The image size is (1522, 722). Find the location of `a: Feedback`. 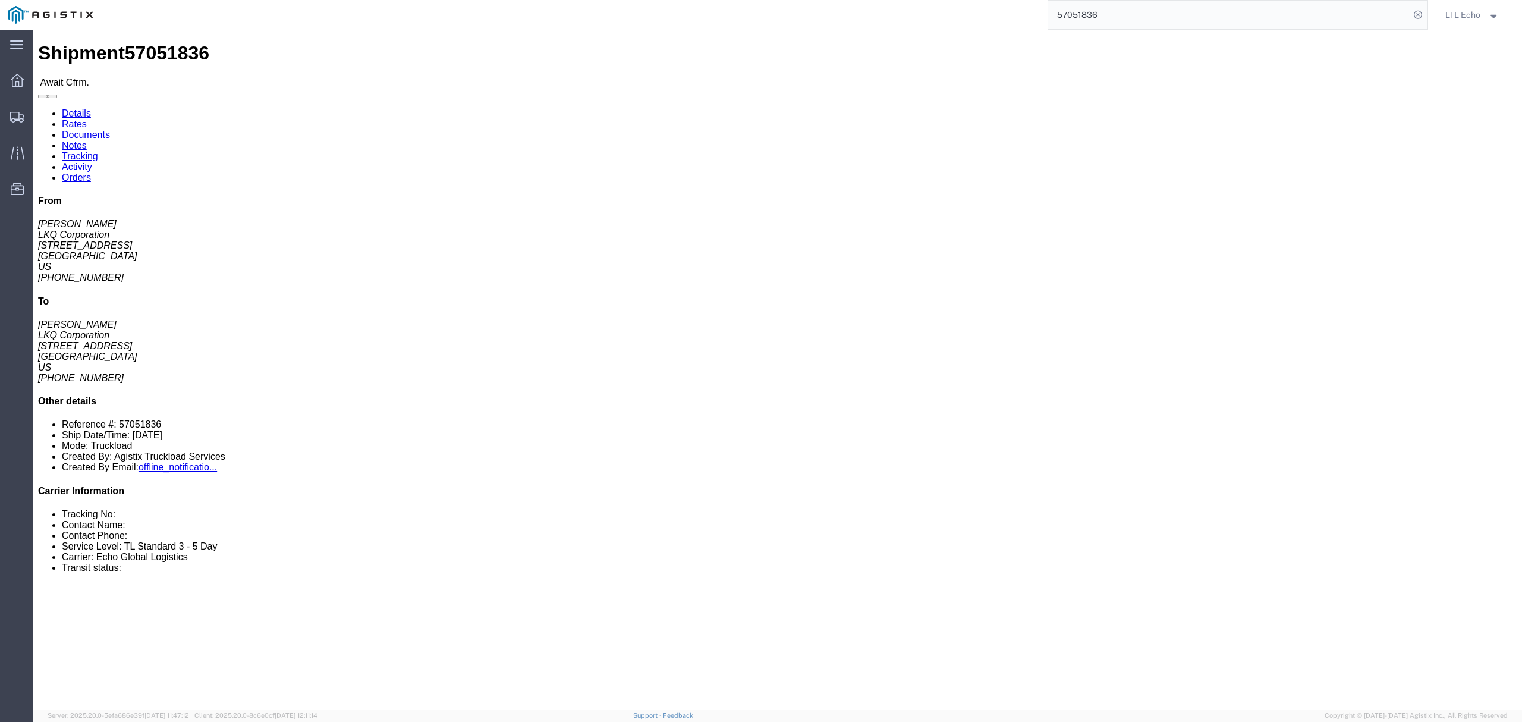

a: Feedback is located at coordinates (678, 715).